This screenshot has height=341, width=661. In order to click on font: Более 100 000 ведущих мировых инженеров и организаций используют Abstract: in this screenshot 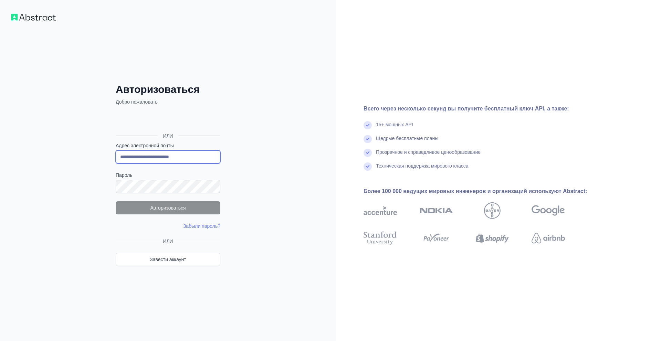, I will do `click(475, 191)`.